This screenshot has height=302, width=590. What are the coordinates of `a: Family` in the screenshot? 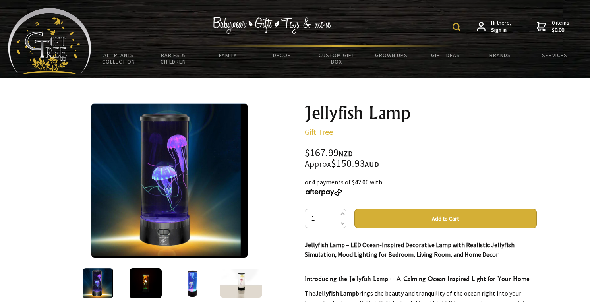 It's located at (227, 55).